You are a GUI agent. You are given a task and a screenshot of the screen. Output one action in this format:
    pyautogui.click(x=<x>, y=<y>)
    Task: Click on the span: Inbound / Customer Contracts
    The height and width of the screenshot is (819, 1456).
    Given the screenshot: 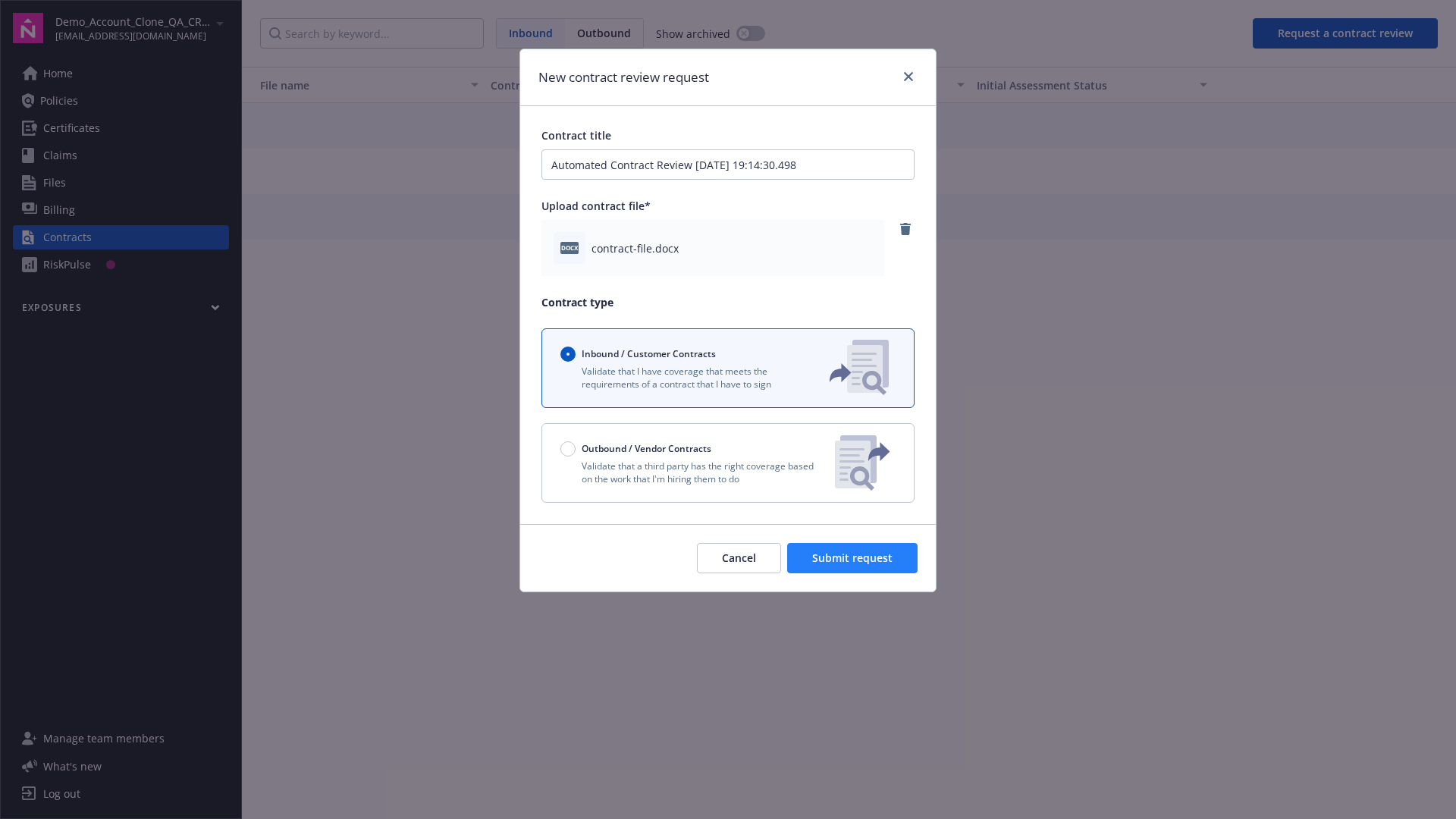 What is the action you would take?
    pyautogui.click(x=649, y=354)
    